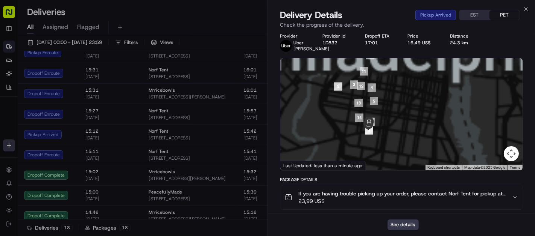 Image resolution: width=535 pixels, height=236 pixels. I want to click on div: 24.3 km, so click(465, 43).